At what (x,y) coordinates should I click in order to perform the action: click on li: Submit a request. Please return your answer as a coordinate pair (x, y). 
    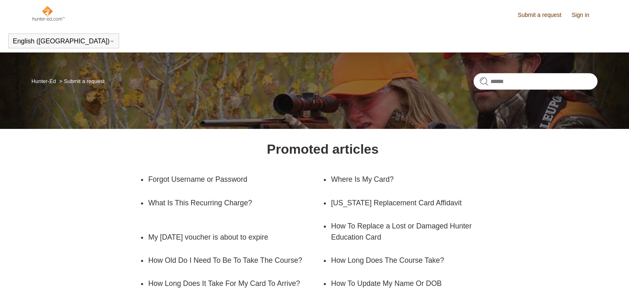
    Looking at the image, I should click on (81, 81).